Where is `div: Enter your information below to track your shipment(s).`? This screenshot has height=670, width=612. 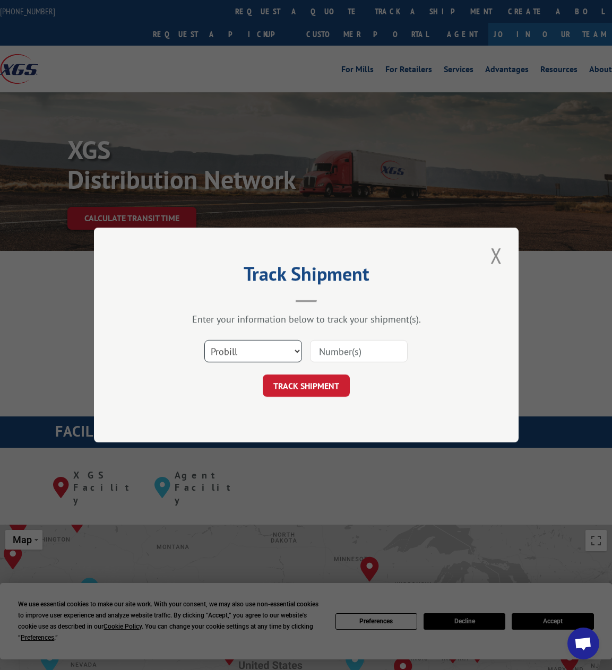
div: Enter your information below to track your shipment(s). is located at coordinates (306, 319).